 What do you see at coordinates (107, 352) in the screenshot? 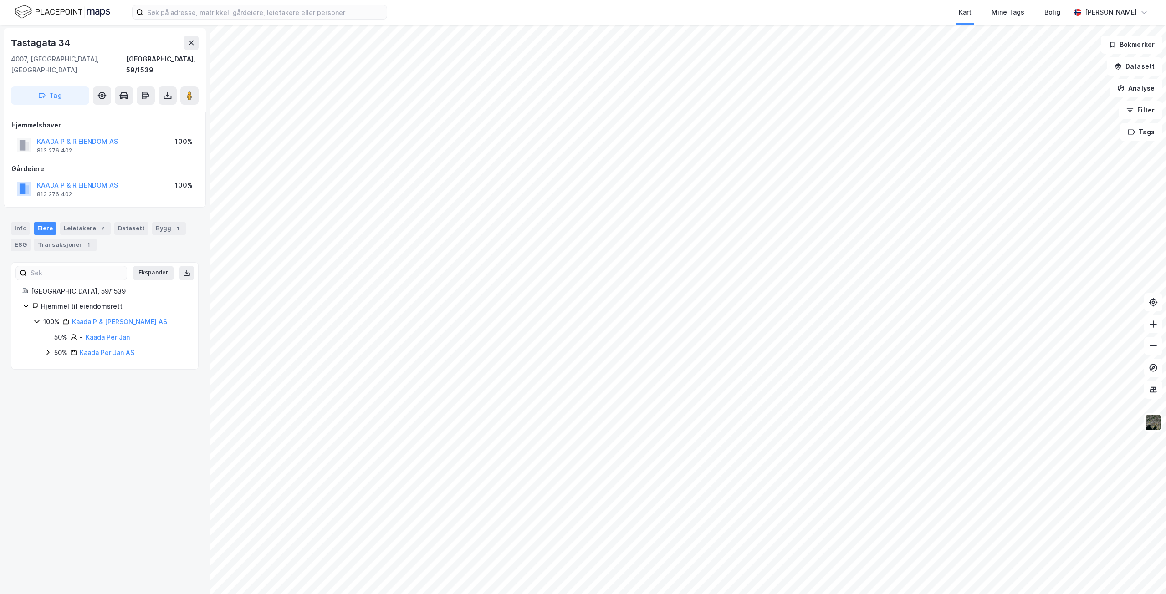
I see `a: Kaada Per Jan AS` at bounding box center [107, 352].